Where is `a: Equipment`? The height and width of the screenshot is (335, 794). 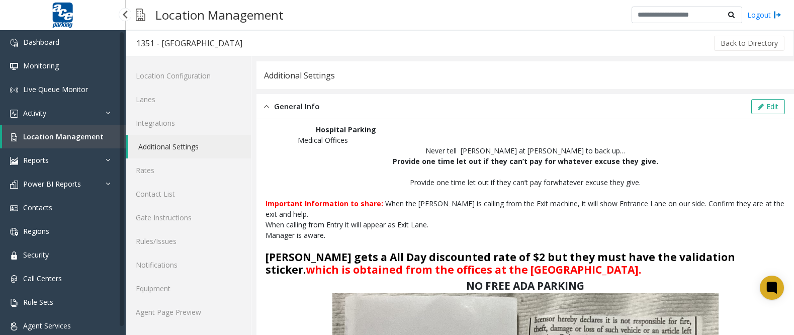
a: Equipment is located at coordinates (188, 288).